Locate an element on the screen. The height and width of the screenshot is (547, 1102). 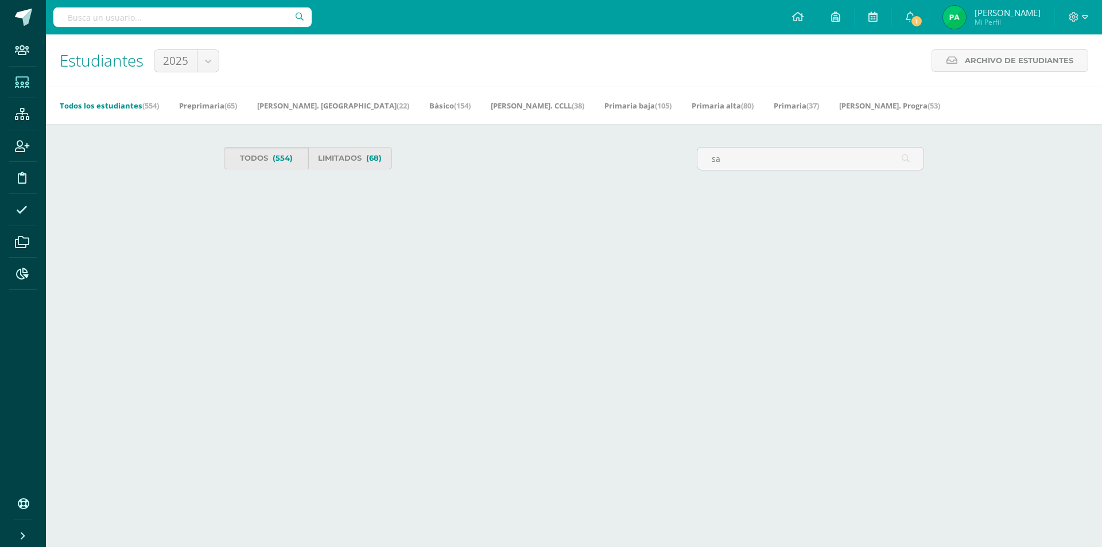
a: Todos los estudiantes(554) is located at coordinates (109, 106).